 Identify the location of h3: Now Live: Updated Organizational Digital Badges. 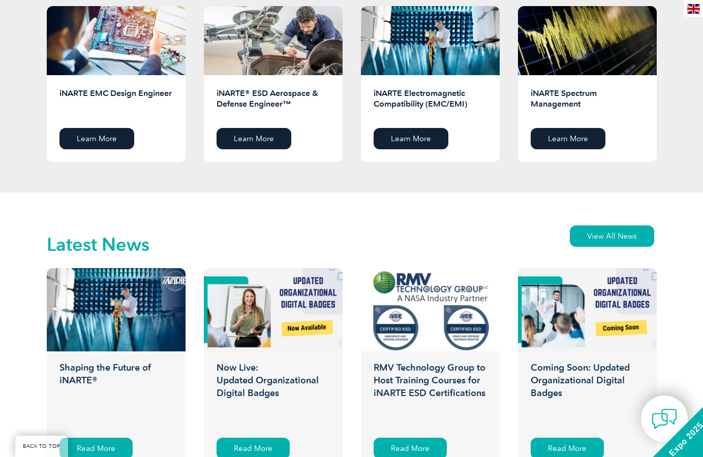
(273, 395).